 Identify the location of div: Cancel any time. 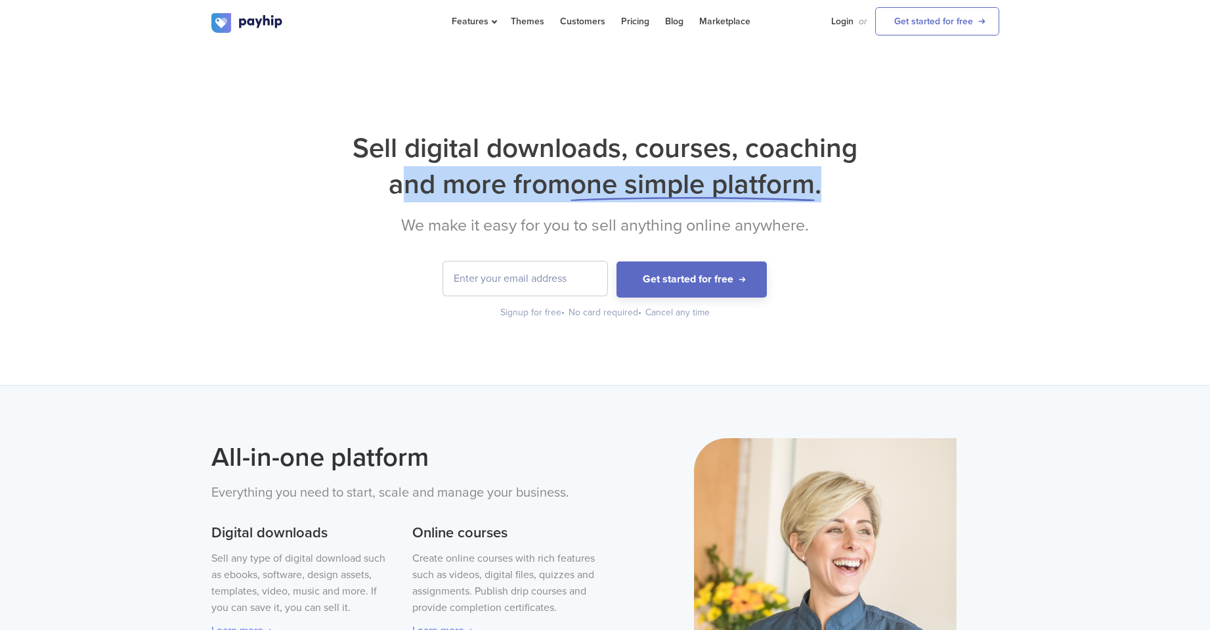
(678, 313).